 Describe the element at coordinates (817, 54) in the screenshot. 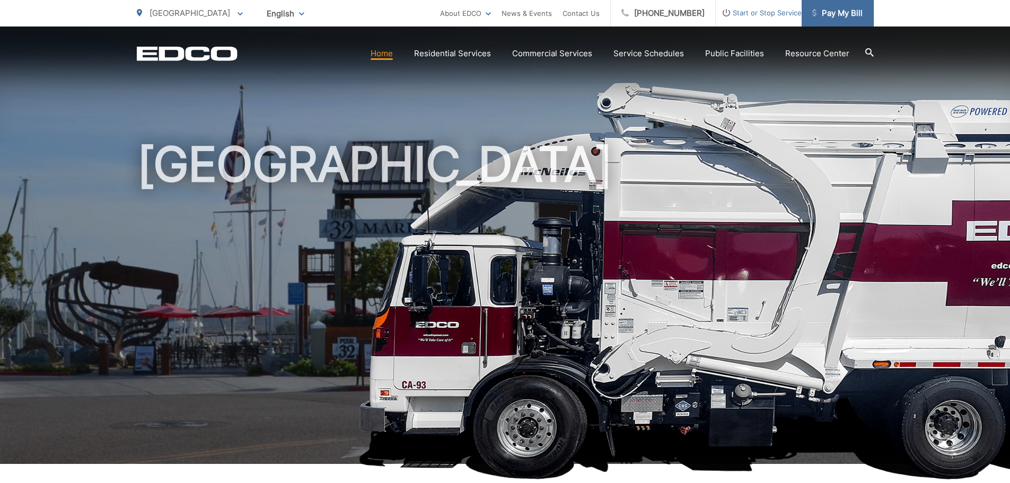

I see `a: Resource Center` at that location.